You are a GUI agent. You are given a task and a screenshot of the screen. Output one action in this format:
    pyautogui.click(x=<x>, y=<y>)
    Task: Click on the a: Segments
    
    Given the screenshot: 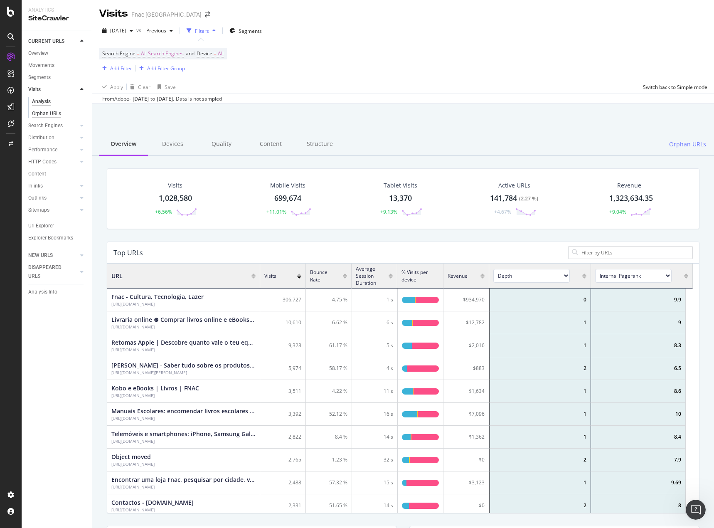 What is the action you would take?
    pyautogui.click(x=57, y=77)
    